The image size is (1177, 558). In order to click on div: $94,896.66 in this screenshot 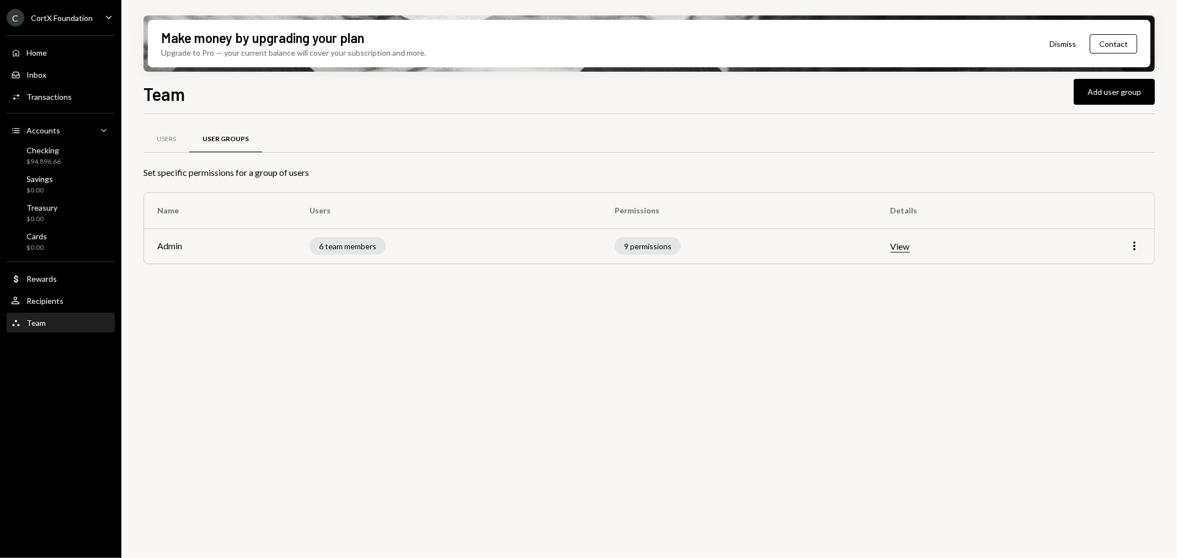, I will do `click(44, 162)`.